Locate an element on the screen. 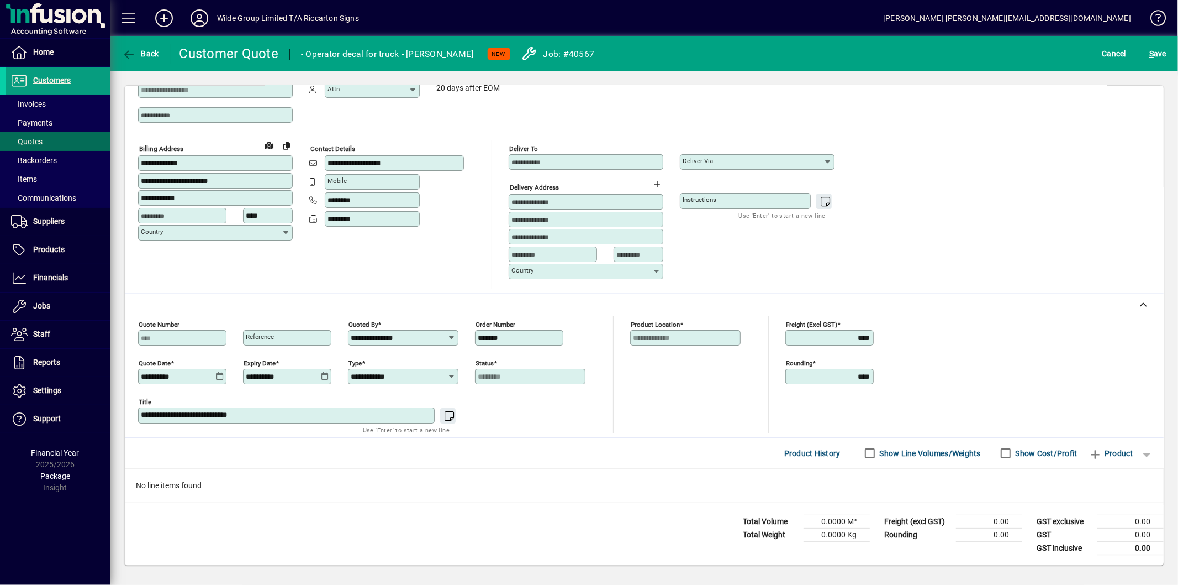 This screenshot has height=585, width=1178. a: Suppliers is located at coordinates (58, 222).